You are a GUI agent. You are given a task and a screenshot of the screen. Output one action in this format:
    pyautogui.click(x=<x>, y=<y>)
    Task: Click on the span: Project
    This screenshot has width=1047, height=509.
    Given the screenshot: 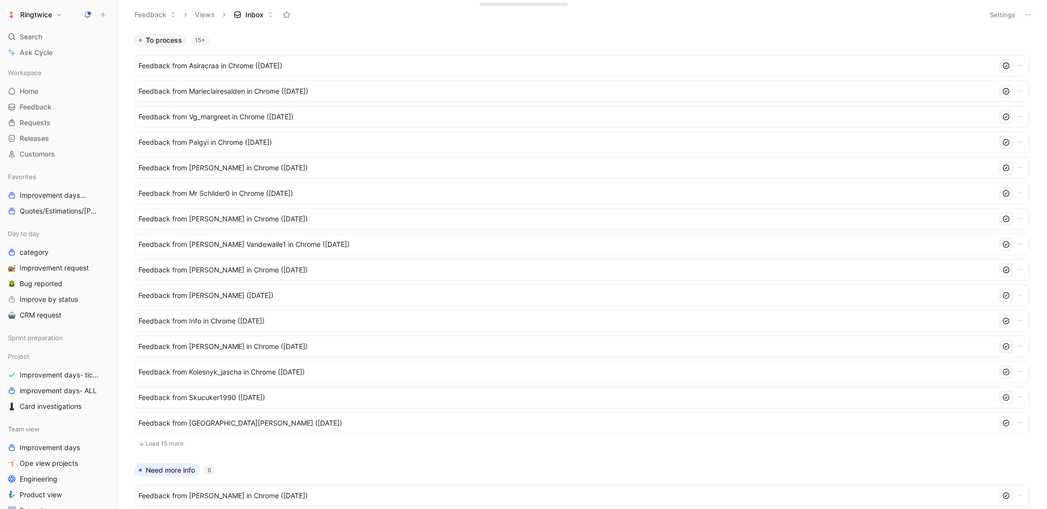 What is the action you would take?
    pyautogui.click(x=19, y=356)
    